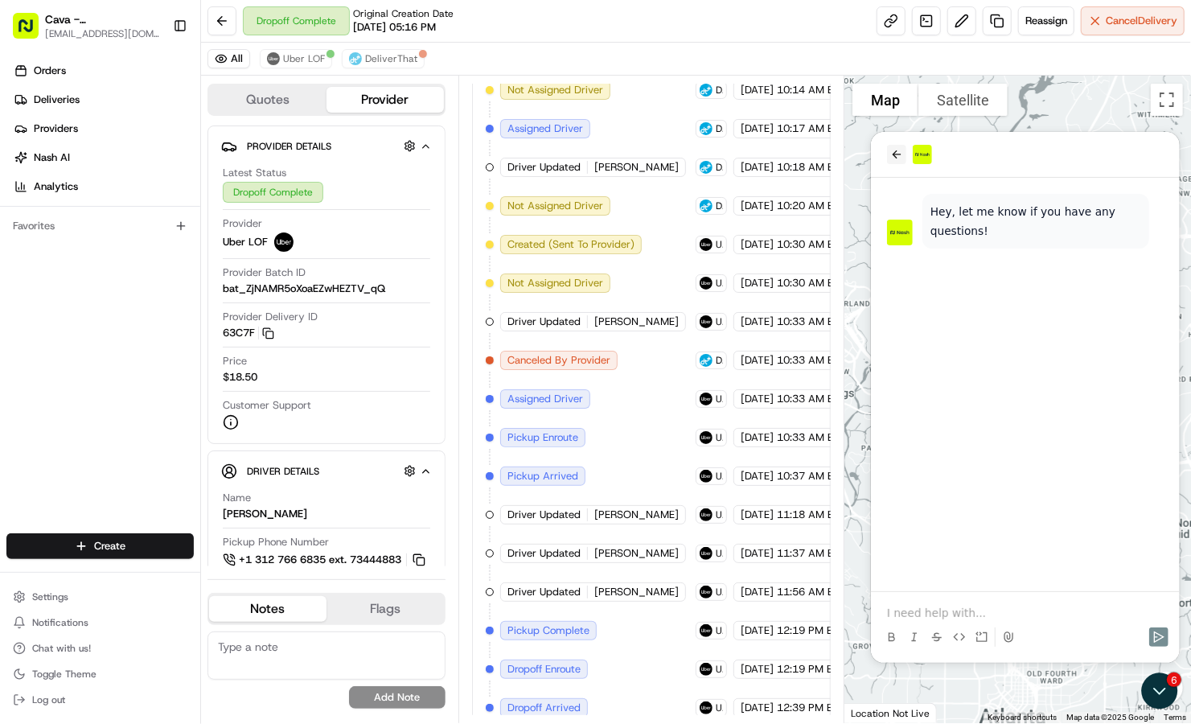  What do you see at coordinates (103, 100) in the screenshot?
I see `a: Deliveries` at bounding box center [103, 100].